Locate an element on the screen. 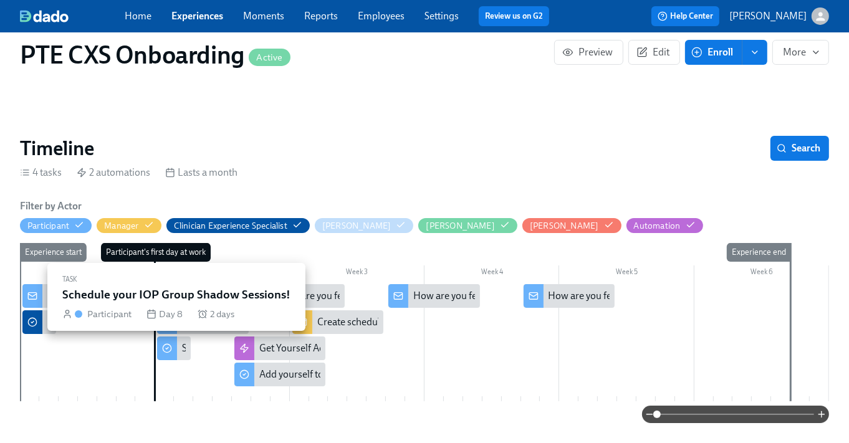 This screenshot has width=849, height=443. div: Hide Manager is located at coordinates (121, 226).